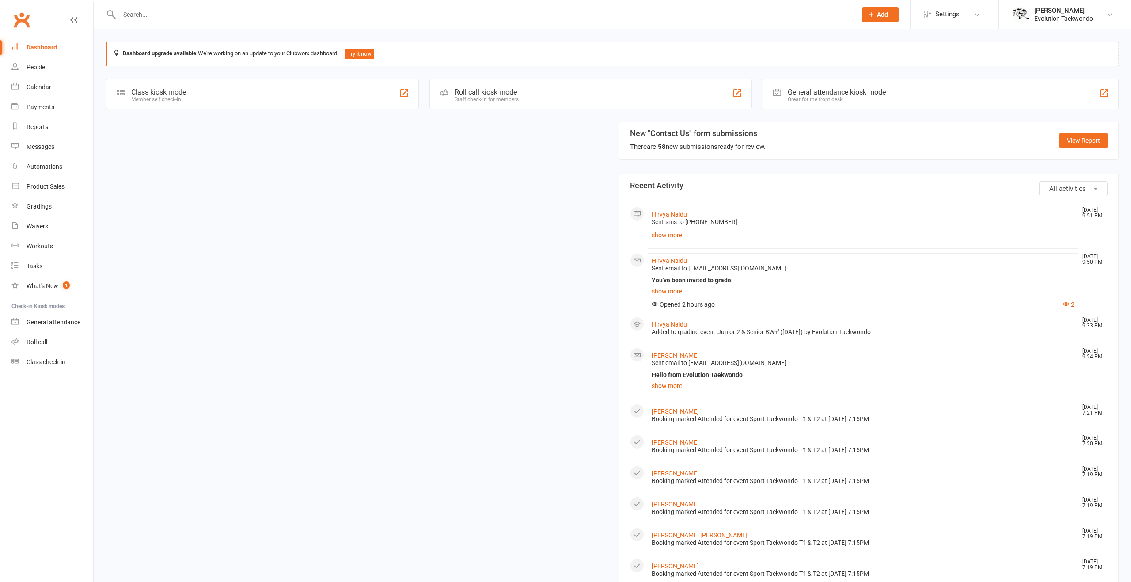  What do you see at coordinates (863, 375) in the screenshot?
I see `div: Hello from Evolution Taekwondo` at bounding box center [863, 375].